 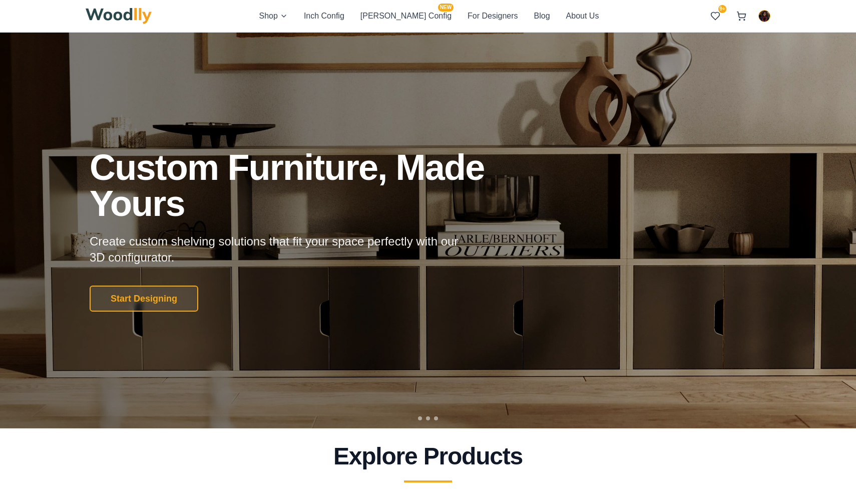 I want to click on button: 9+, so click(x=716, y=16).